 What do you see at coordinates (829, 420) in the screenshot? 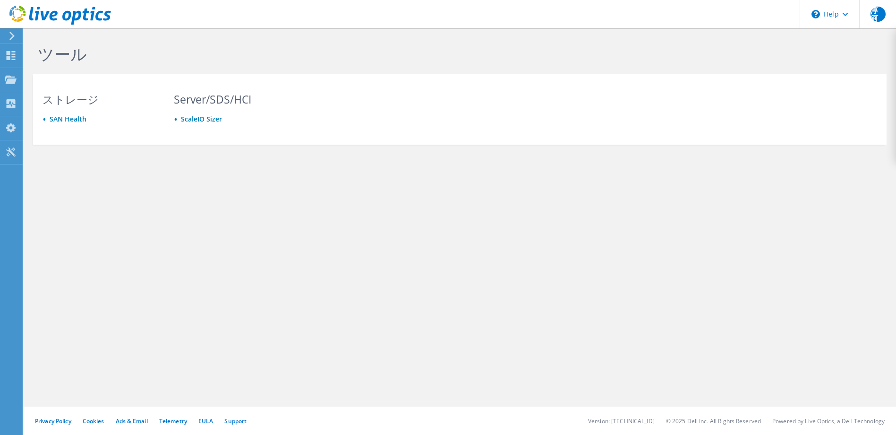
I see `li: Powered by Live Optics, a Dell Technology` at bounding box center [829, 420].